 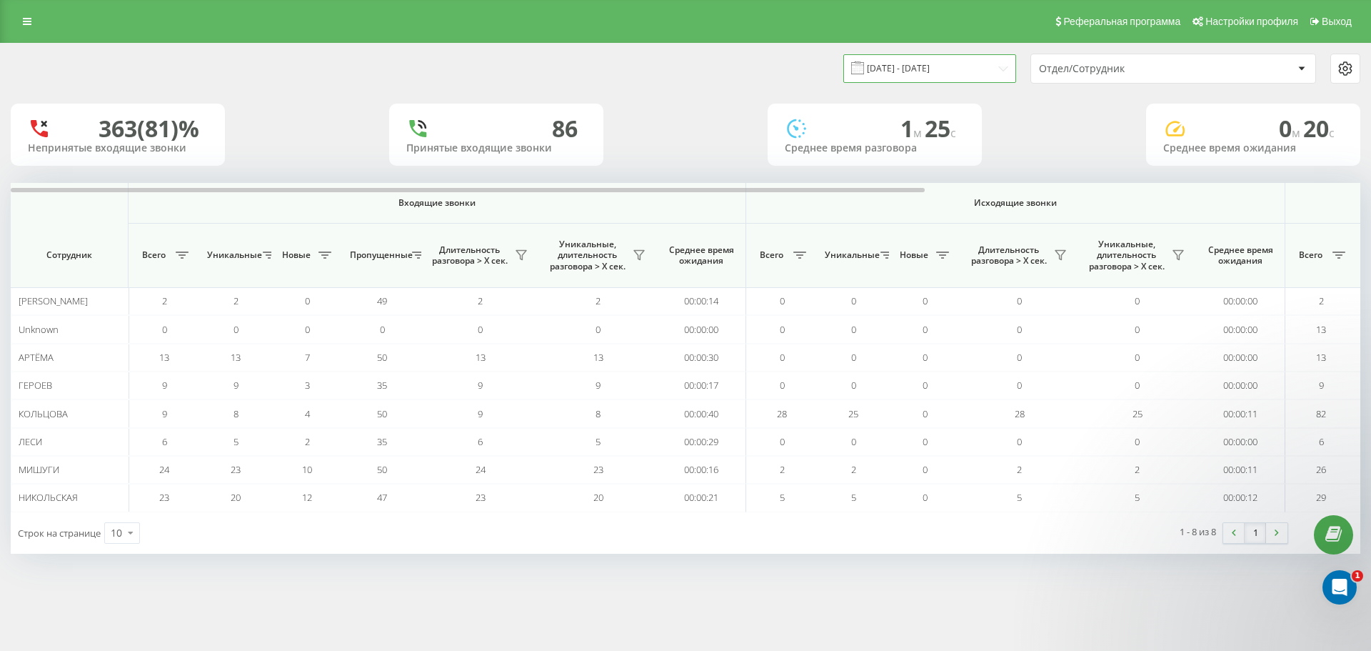 I want to click on span: м, so click(x=1297, y=133).